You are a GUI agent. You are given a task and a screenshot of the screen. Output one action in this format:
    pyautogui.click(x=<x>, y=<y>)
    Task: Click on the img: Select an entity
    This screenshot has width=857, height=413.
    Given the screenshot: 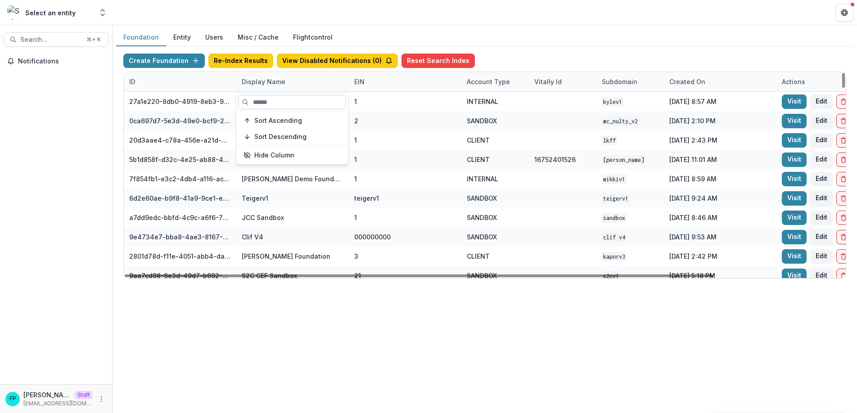 What is the action you would take?
    pyautogui.click(x=14, y=13)
    